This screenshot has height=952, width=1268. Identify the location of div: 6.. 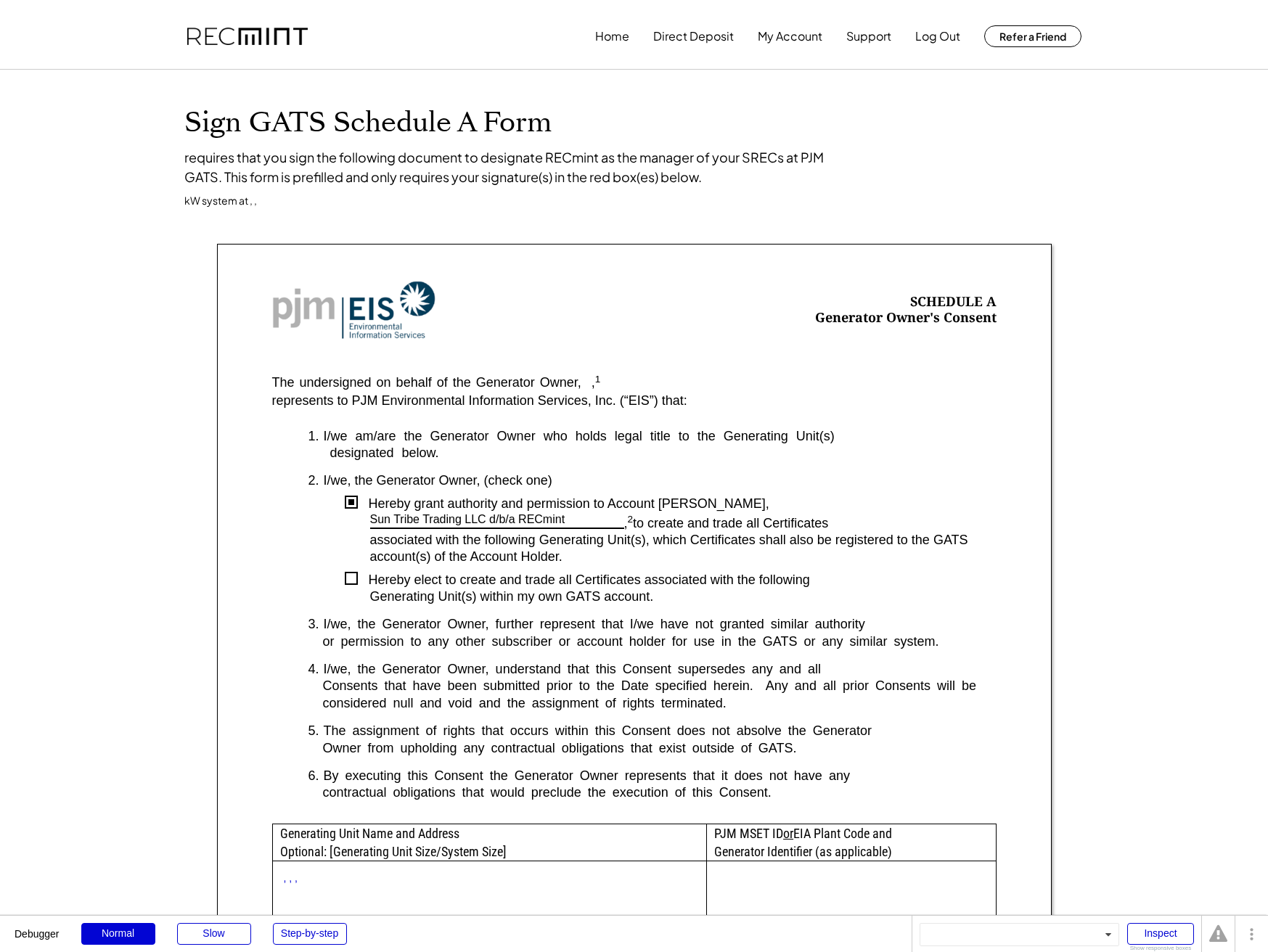
(314, 776).